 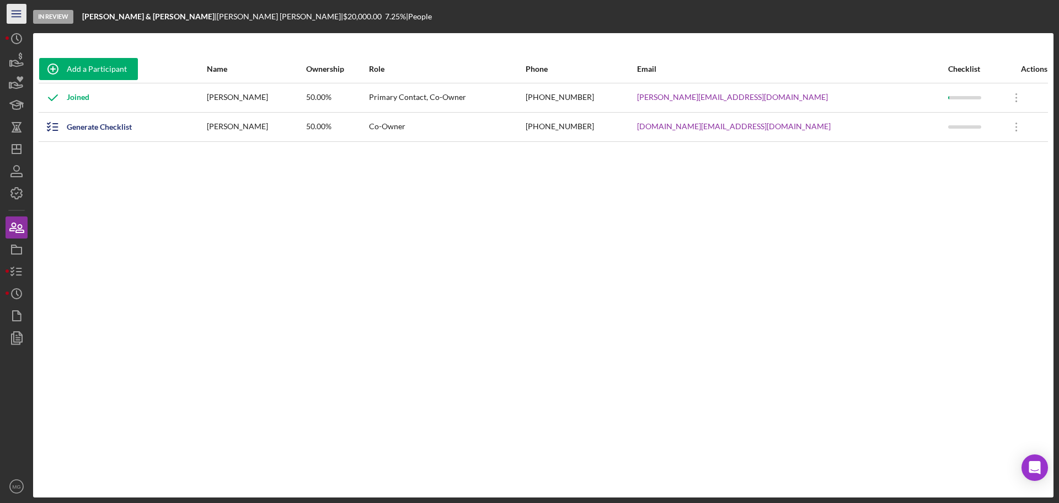 I want to click on button: Generate Checklist, so click(x=91, y=127).